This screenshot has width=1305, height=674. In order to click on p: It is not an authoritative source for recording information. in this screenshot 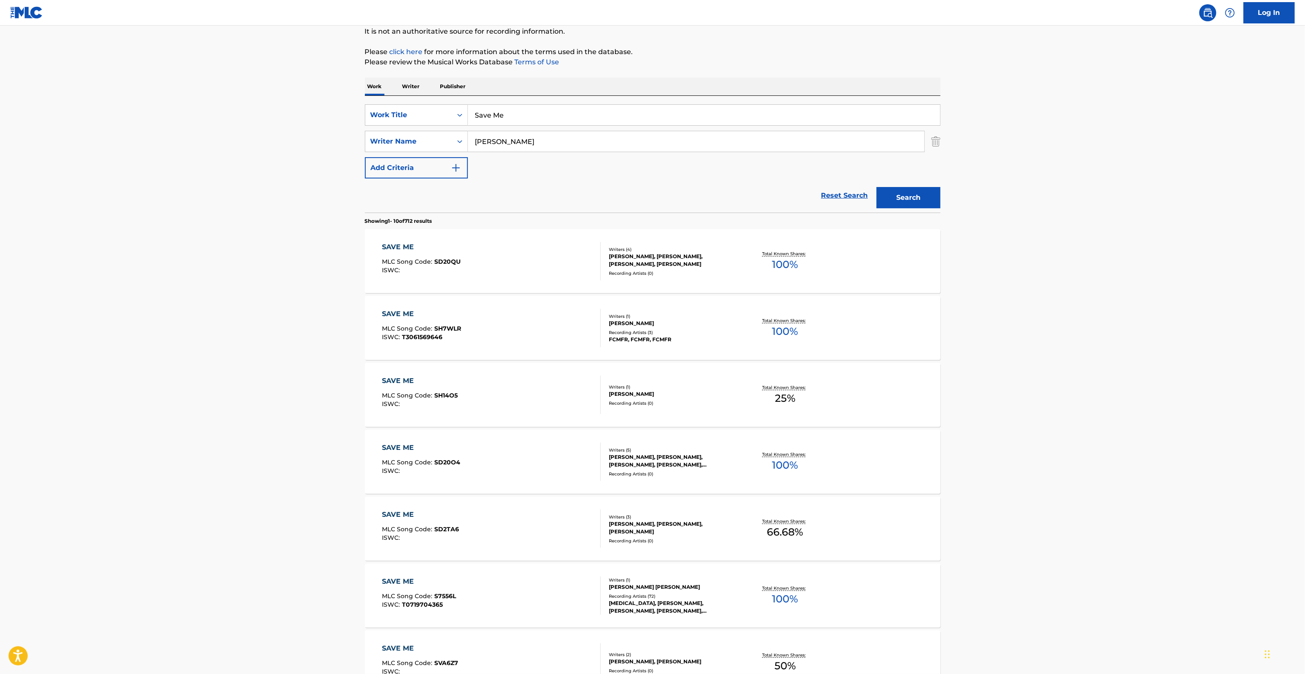, I will do `click(653, 32)`.